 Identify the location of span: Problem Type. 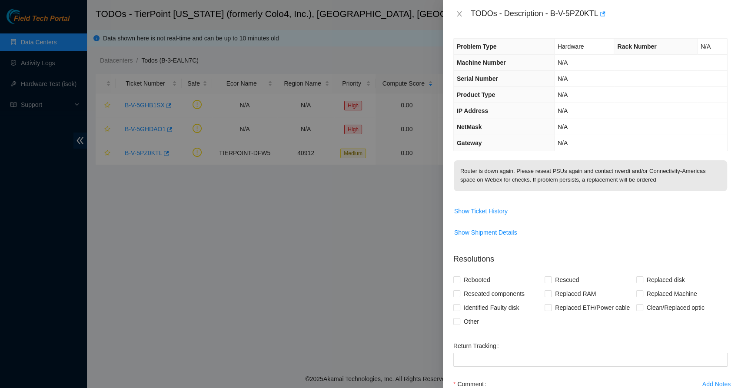
(477, 46).